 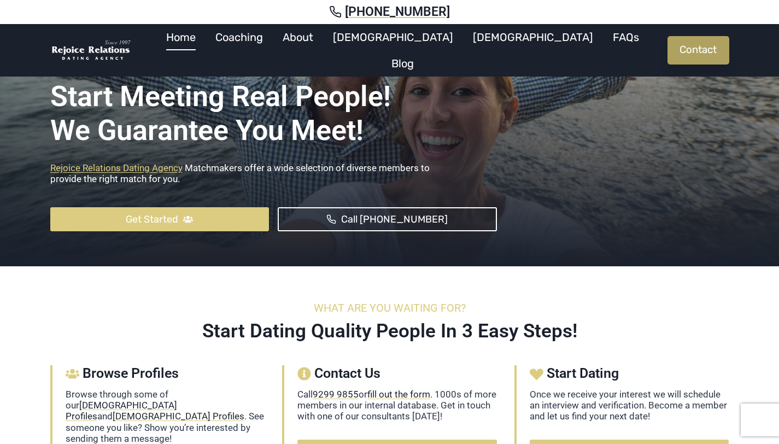 What do you see at coordinates (629, 405) in the screenshot?
I see `p: Once we receive your interest we will schedule an interview and verification. Become a member and...` at bounding box center [629, 405].